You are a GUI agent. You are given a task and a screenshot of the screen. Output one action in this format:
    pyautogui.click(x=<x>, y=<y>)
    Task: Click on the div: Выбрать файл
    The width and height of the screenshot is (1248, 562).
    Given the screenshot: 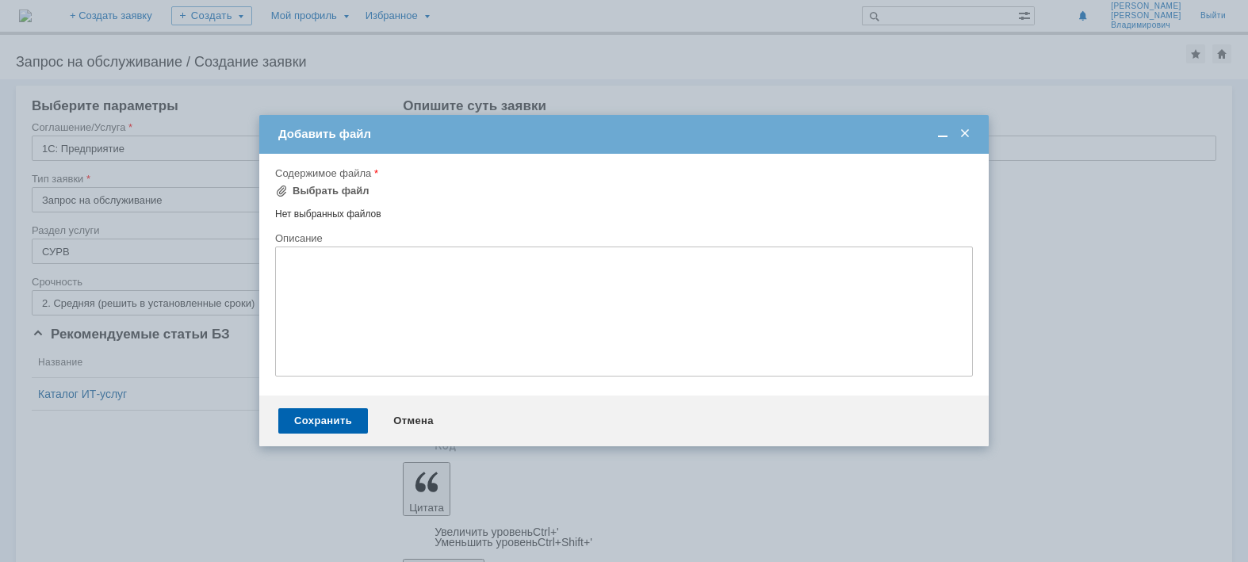 What is the action you would take?
    pyautogui.click(x=331, y=191)
    